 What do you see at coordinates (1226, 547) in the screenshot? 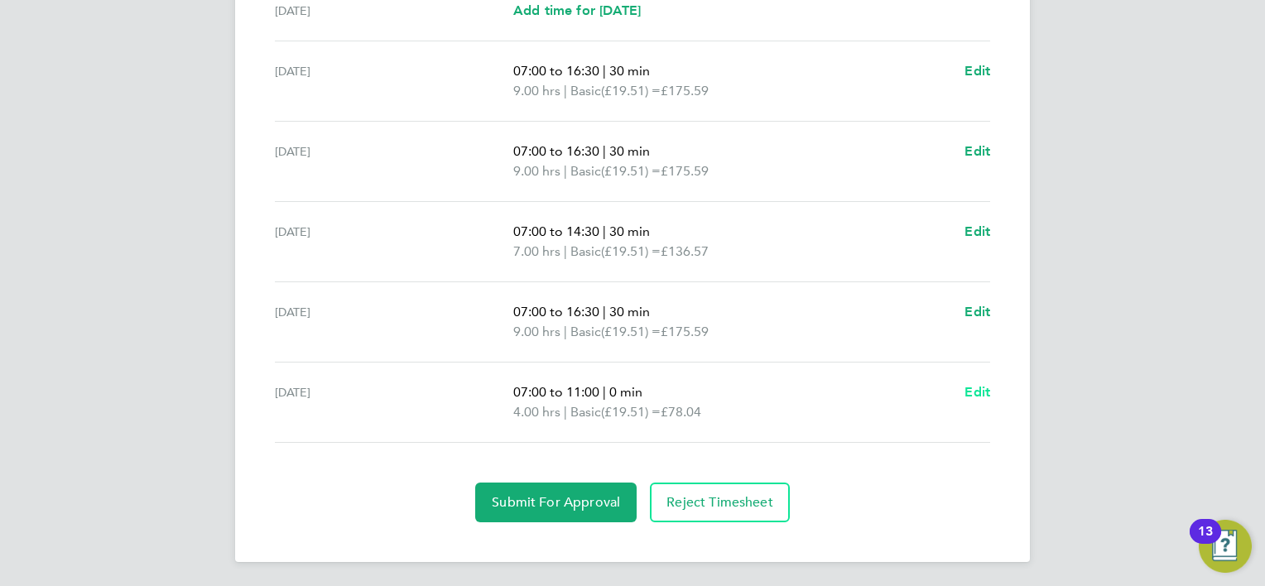
I see `button: Open Resource Center, 13 new notifications` at bounding box center [1226, 547].